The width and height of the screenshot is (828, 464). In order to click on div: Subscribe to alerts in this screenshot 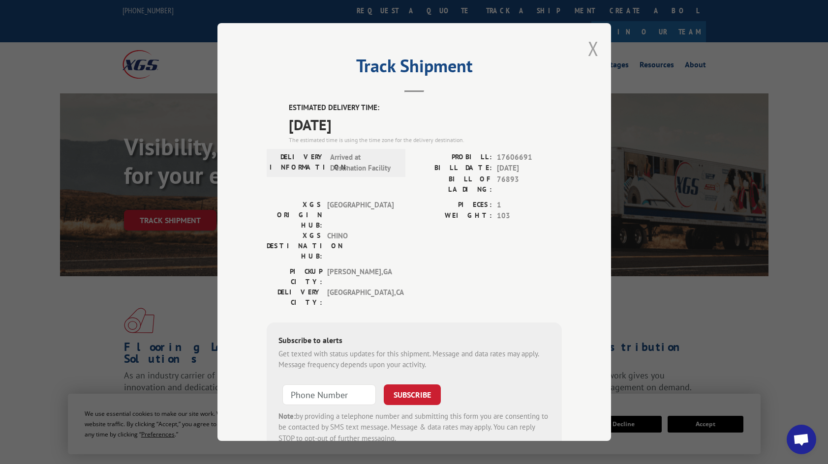, I will do `click(414, 341)`.